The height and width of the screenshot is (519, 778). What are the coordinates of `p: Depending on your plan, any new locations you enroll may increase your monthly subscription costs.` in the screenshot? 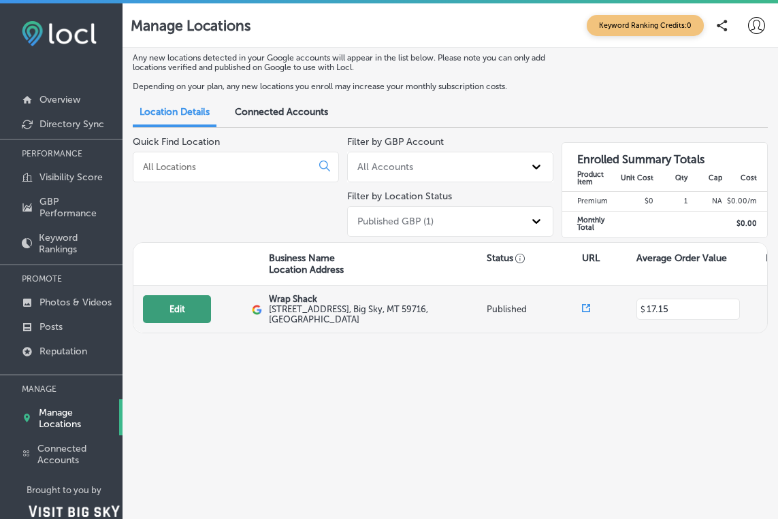 It's located at (339, 86).